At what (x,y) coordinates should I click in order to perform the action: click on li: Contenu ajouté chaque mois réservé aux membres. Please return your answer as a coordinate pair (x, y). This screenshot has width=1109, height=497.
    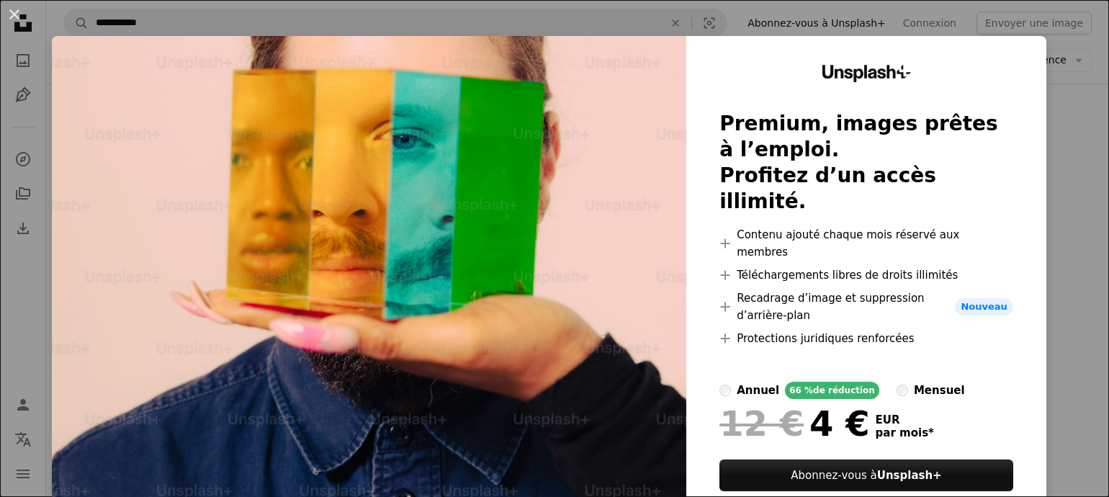
    Looking at the image, I should click on (866, 243).